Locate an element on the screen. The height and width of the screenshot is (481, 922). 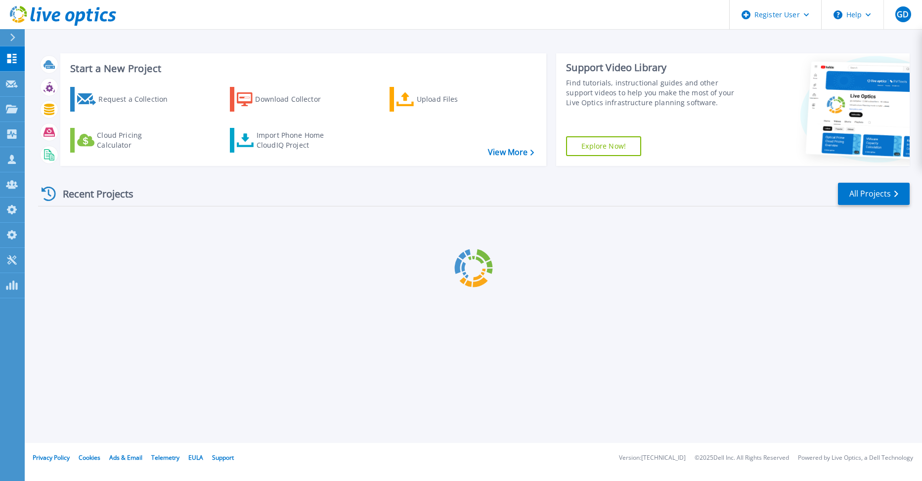
div: Request a Collection is located at coordinates (138, 99).